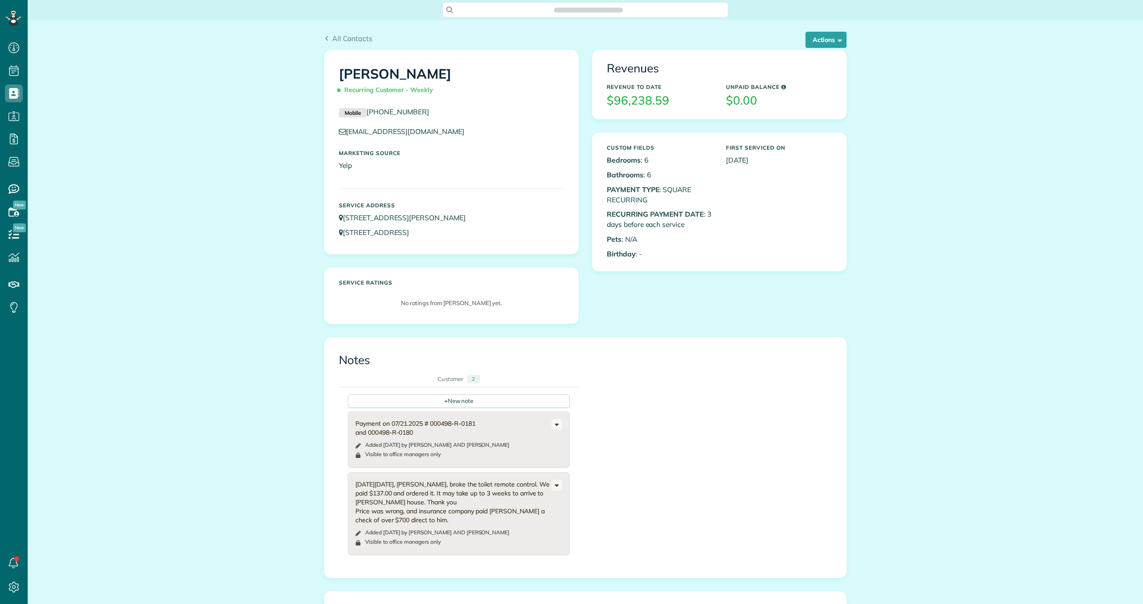  I want to click on div: 2, so click(473, 379).